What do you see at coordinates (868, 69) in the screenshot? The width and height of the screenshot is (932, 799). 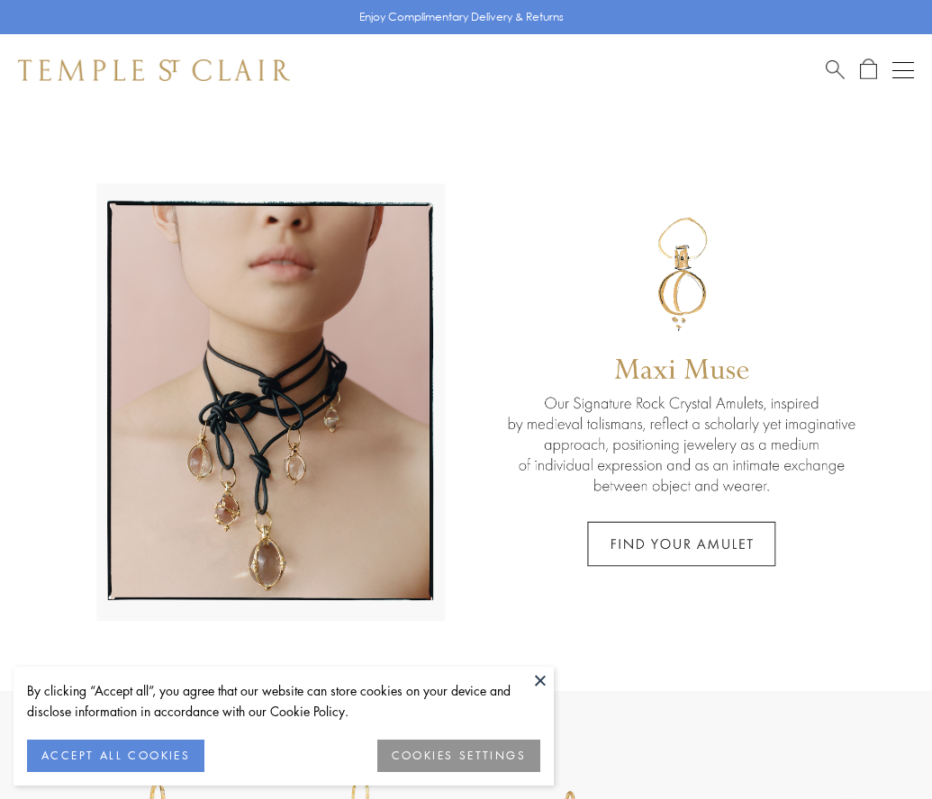 I see `a: Open Shopping Bag` at bounding box center [868, 69].